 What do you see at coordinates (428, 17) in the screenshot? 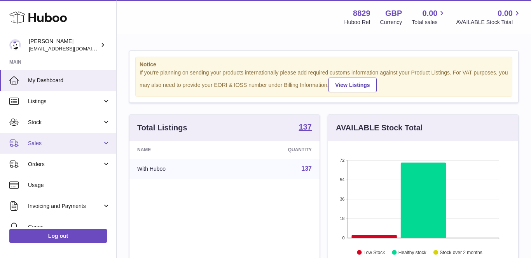
I see `a: 0.00 Total sales` at bounding box center [428, 17].